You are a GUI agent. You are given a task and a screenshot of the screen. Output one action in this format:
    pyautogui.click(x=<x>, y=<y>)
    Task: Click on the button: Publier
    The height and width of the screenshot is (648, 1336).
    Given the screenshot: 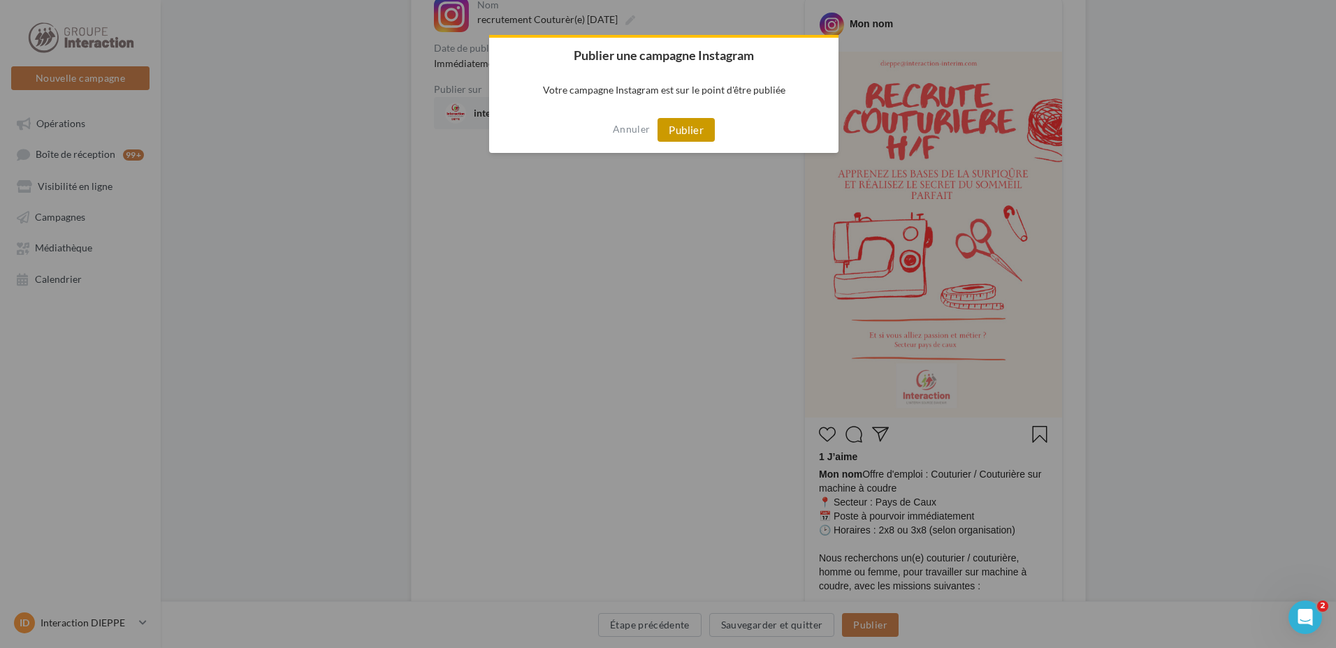 What is the action you would take?
    pyautogui.click(x=686, y=130)
    